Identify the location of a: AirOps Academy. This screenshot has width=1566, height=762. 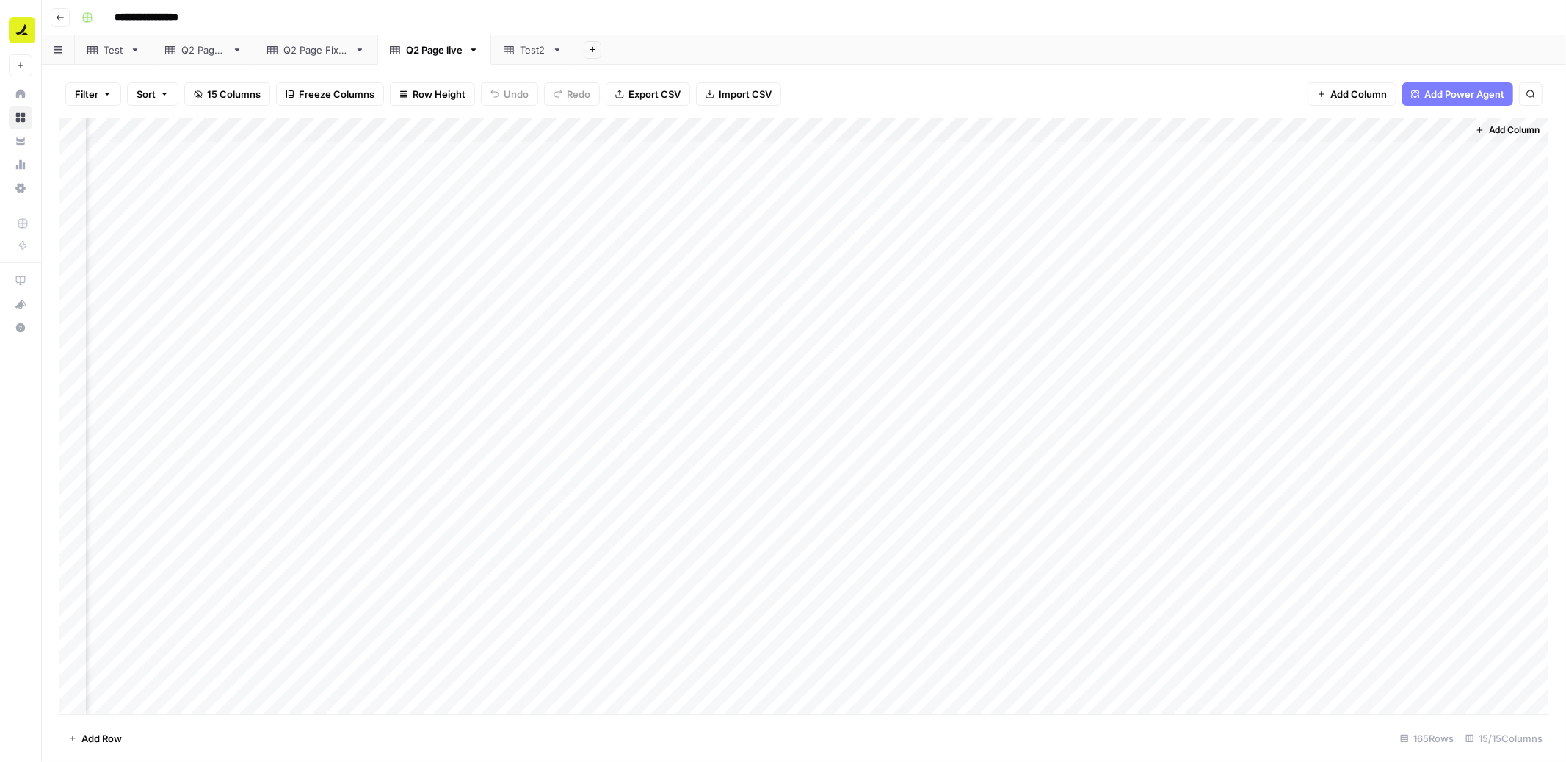
(21, 281).